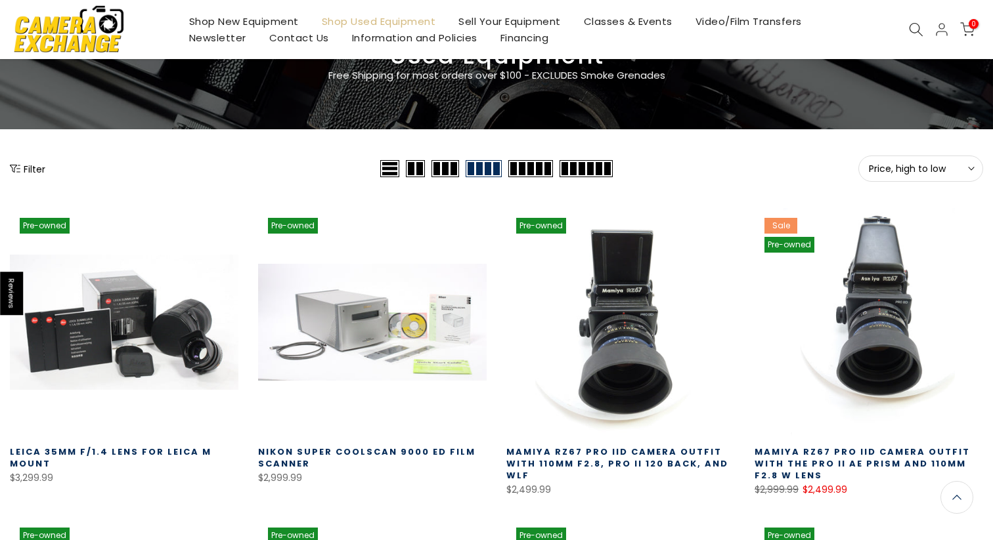 The height and width of the screenshot is (540, 993). I want to click on a: Mamiya RZ67 Pro IID Camera Outfit with the Pro II AE Prism and 110MM F2.8 W Lens, so click(862, 463).